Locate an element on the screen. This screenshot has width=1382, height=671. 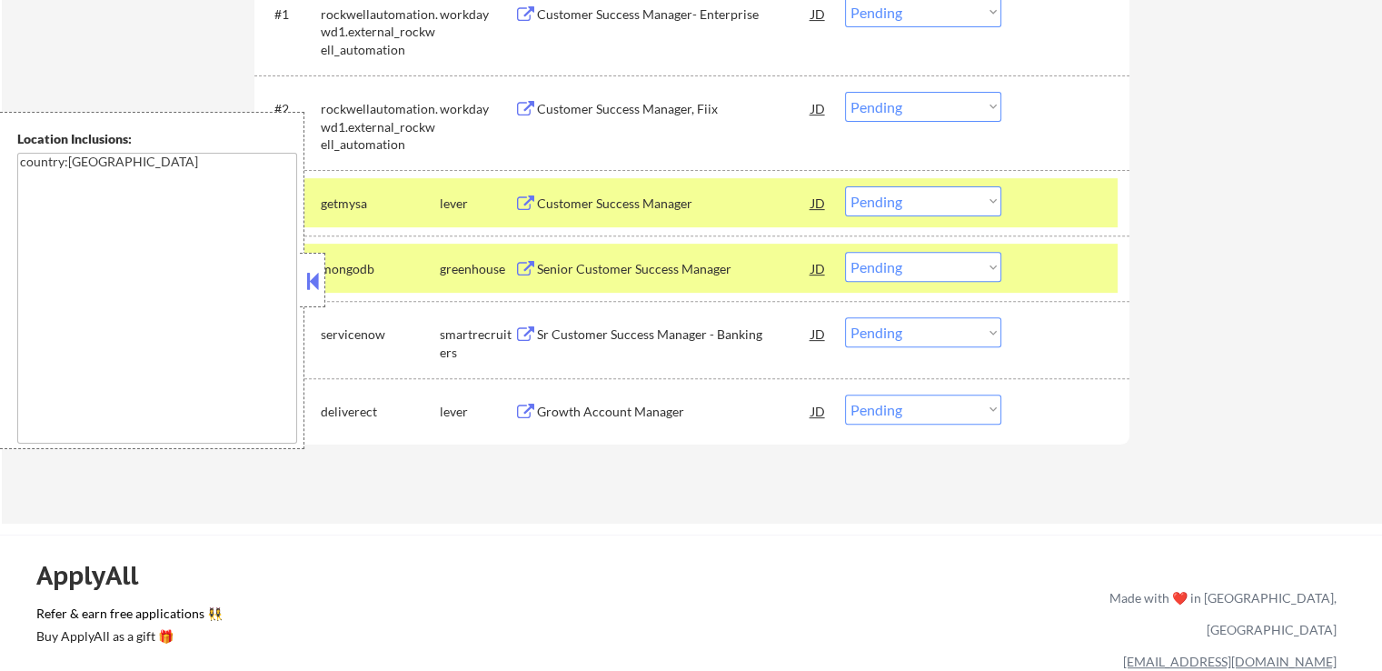
div: #1 is located at coordinates (290, 15).